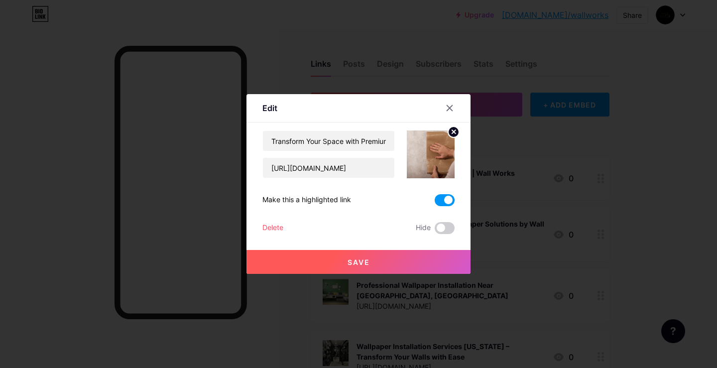 Image resolution: width=717 pixels, height=368 pixels. I want to click on span: Hide, so click(423, 228).